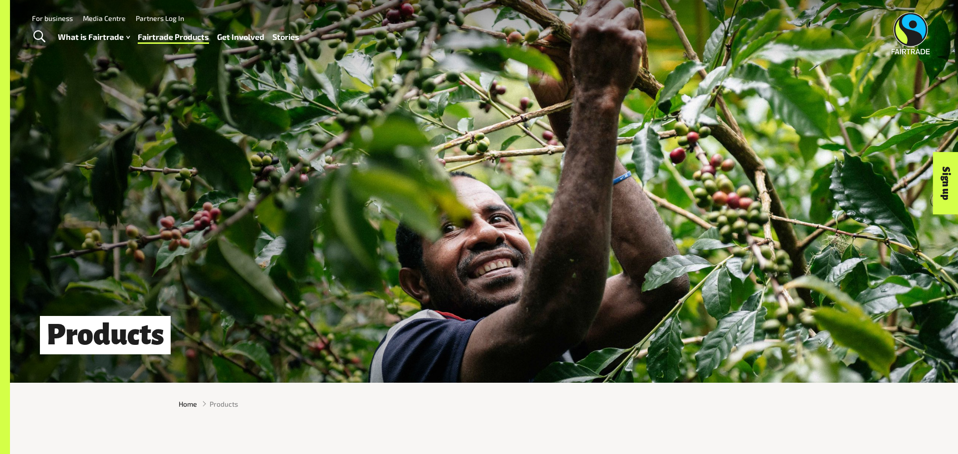 This screenshot has height=454, width=958. I want to click on a: Media Centre, so click(104, 18).